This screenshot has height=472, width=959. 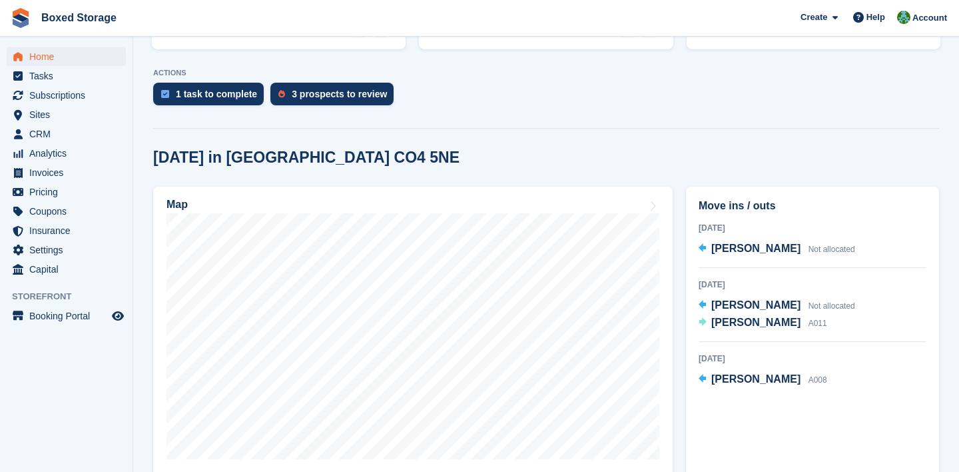 I want to click on span: Subscriptions, so click(x=69, y=95).